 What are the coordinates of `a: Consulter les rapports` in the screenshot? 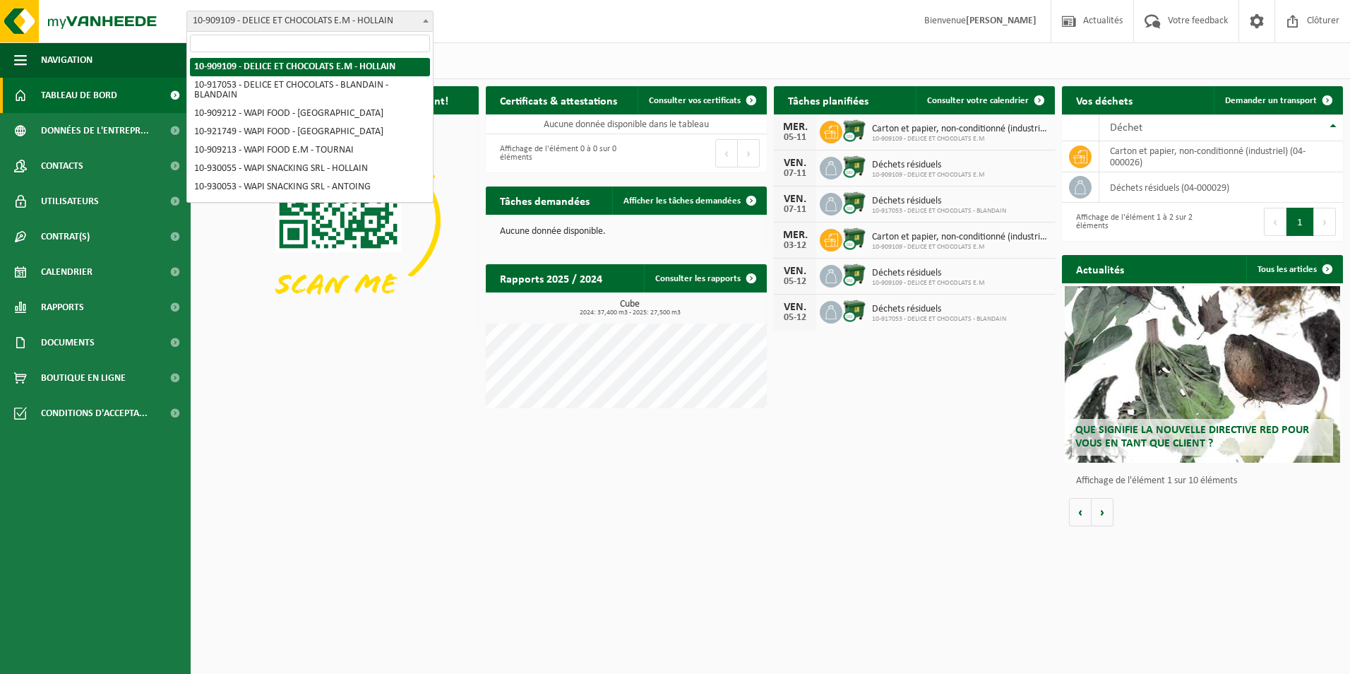 It's located at (705, 278).